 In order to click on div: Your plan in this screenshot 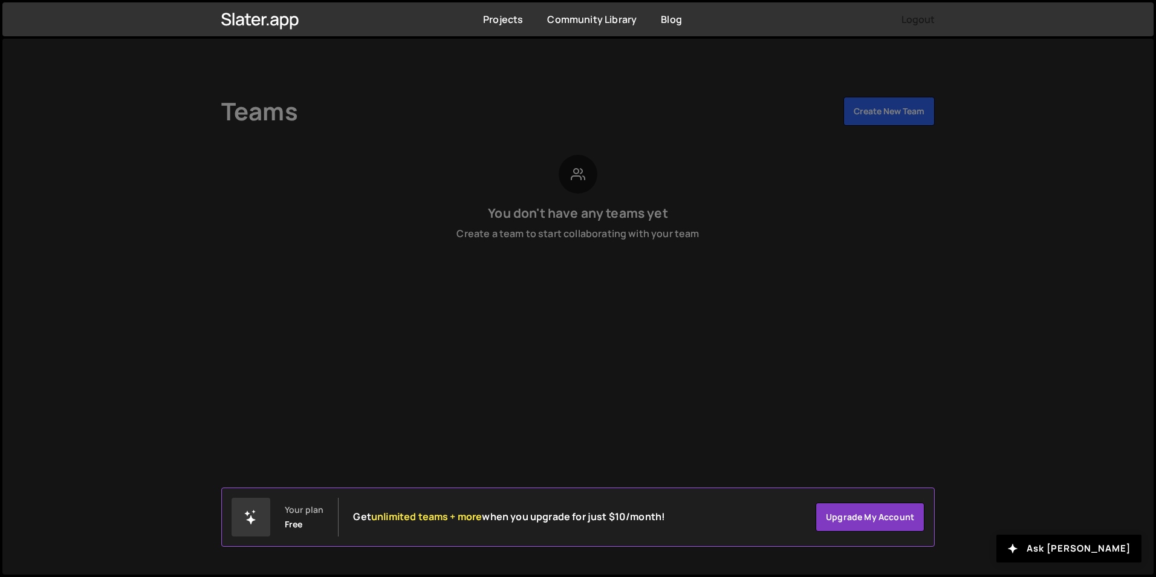, I will do `click(304, 510)`.